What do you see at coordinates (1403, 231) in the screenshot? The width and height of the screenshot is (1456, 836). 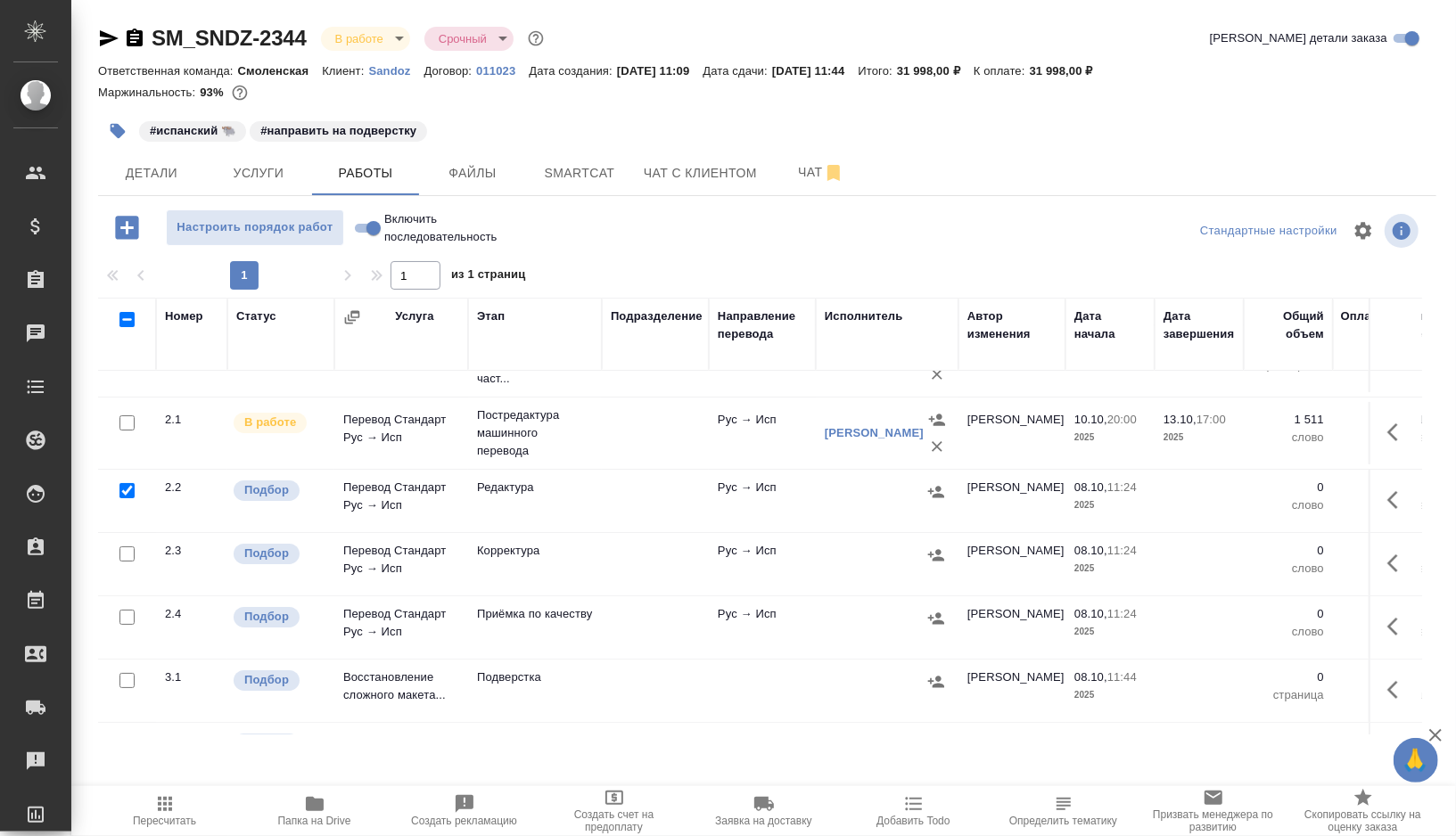 I see `span: Посмотреть информацию` at bounding box center [1403, 231].